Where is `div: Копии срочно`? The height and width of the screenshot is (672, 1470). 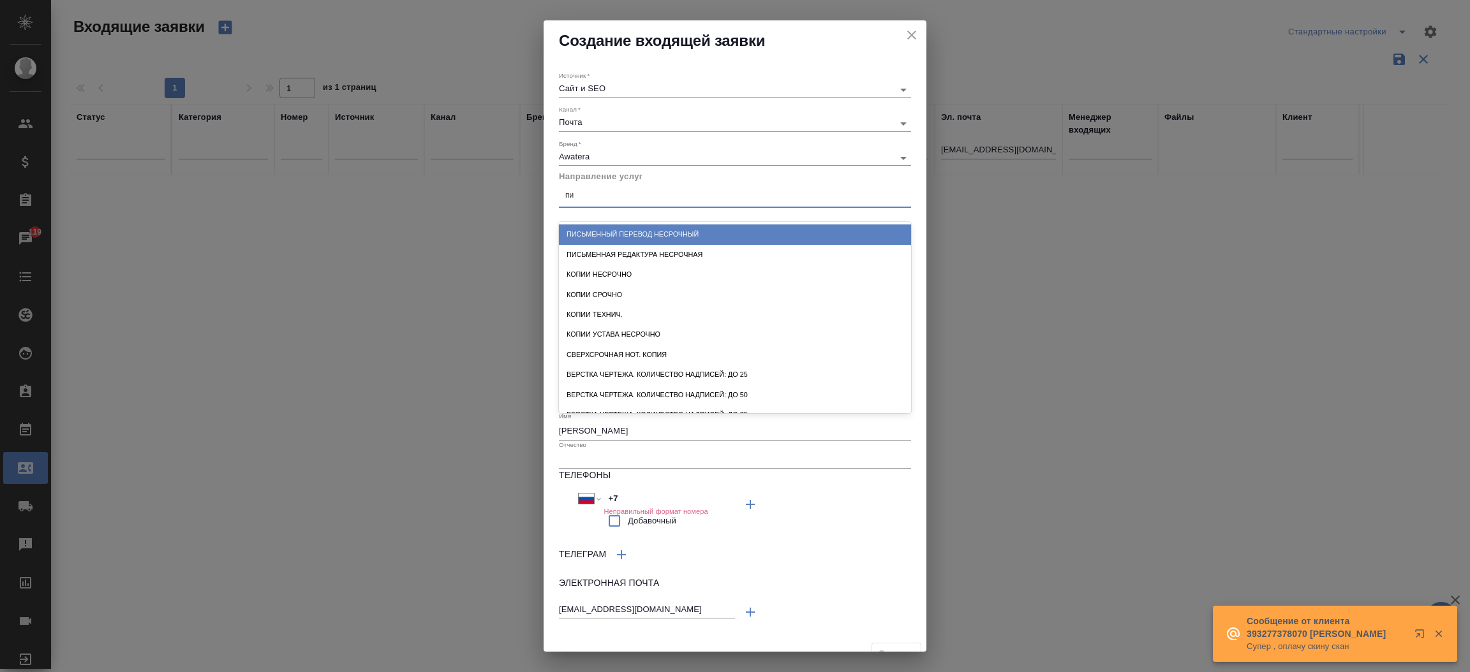 div: Копии срочно is located at coordinates (735, 295).